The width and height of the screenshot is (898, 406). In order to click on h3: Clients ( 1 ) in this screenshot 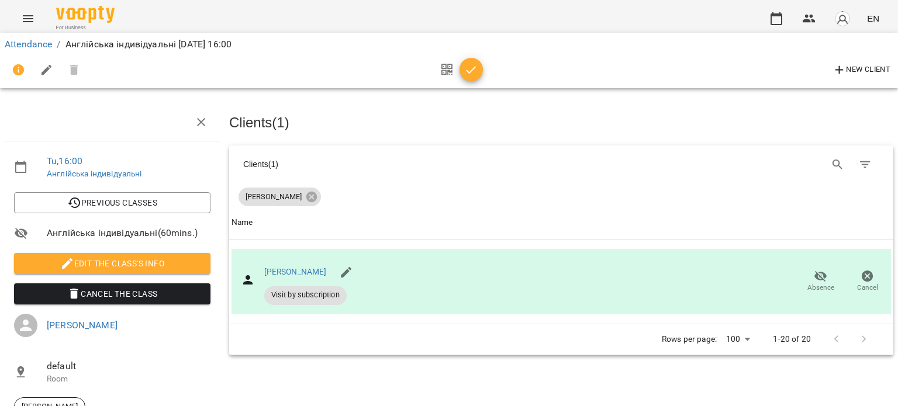, I will do `click(561, 123)`.